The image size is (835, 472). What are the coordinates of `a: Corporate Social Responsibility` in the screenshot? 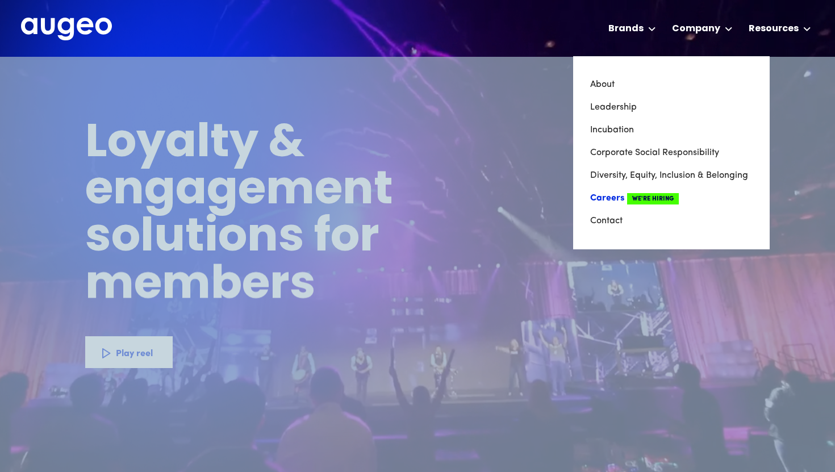 It's located at (671, 153).